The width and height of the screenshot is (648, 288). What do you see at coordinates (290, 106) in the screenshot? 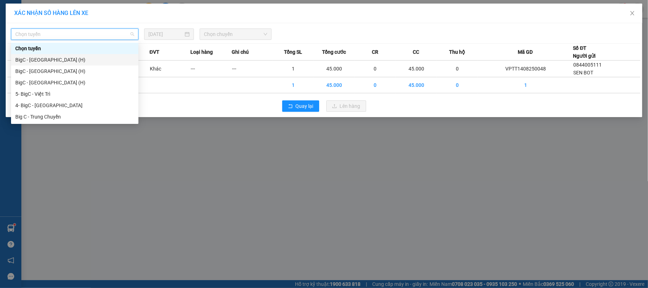
I see `span: rollback` at bounding box center [290, 106].